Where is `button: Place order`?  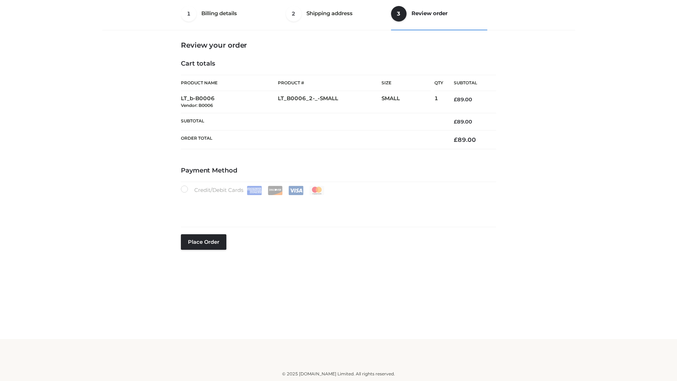 button: Place order is located at coordinates (203, 242).